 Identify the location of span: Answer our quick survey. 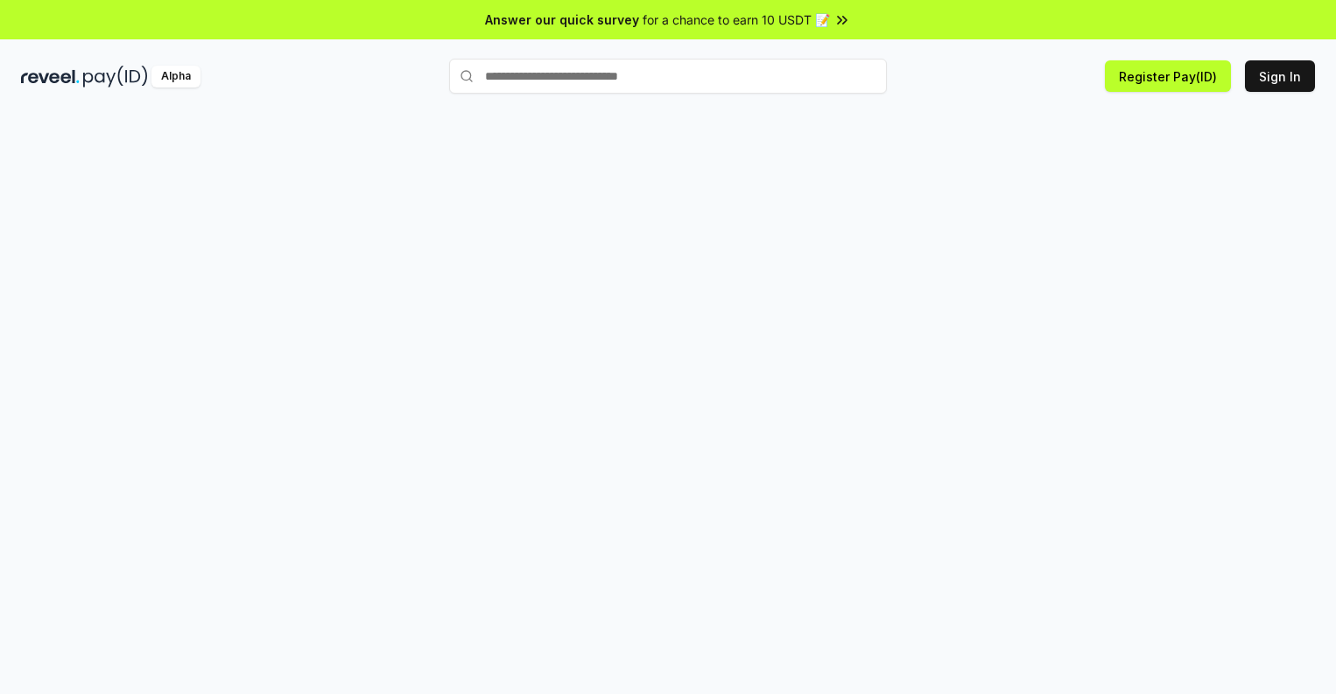
(562, 19).